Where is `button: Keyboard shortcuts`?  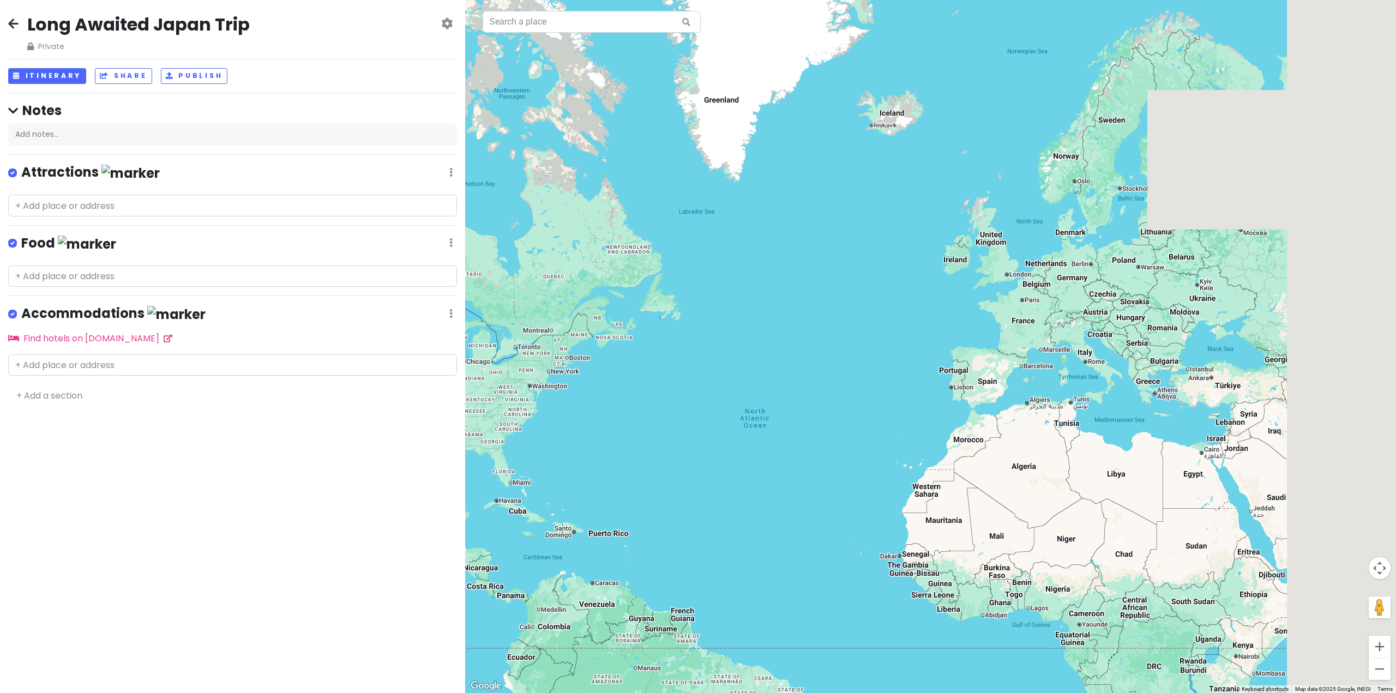 button: Keyboard shortcuts is located at coordinates (1265, 689).